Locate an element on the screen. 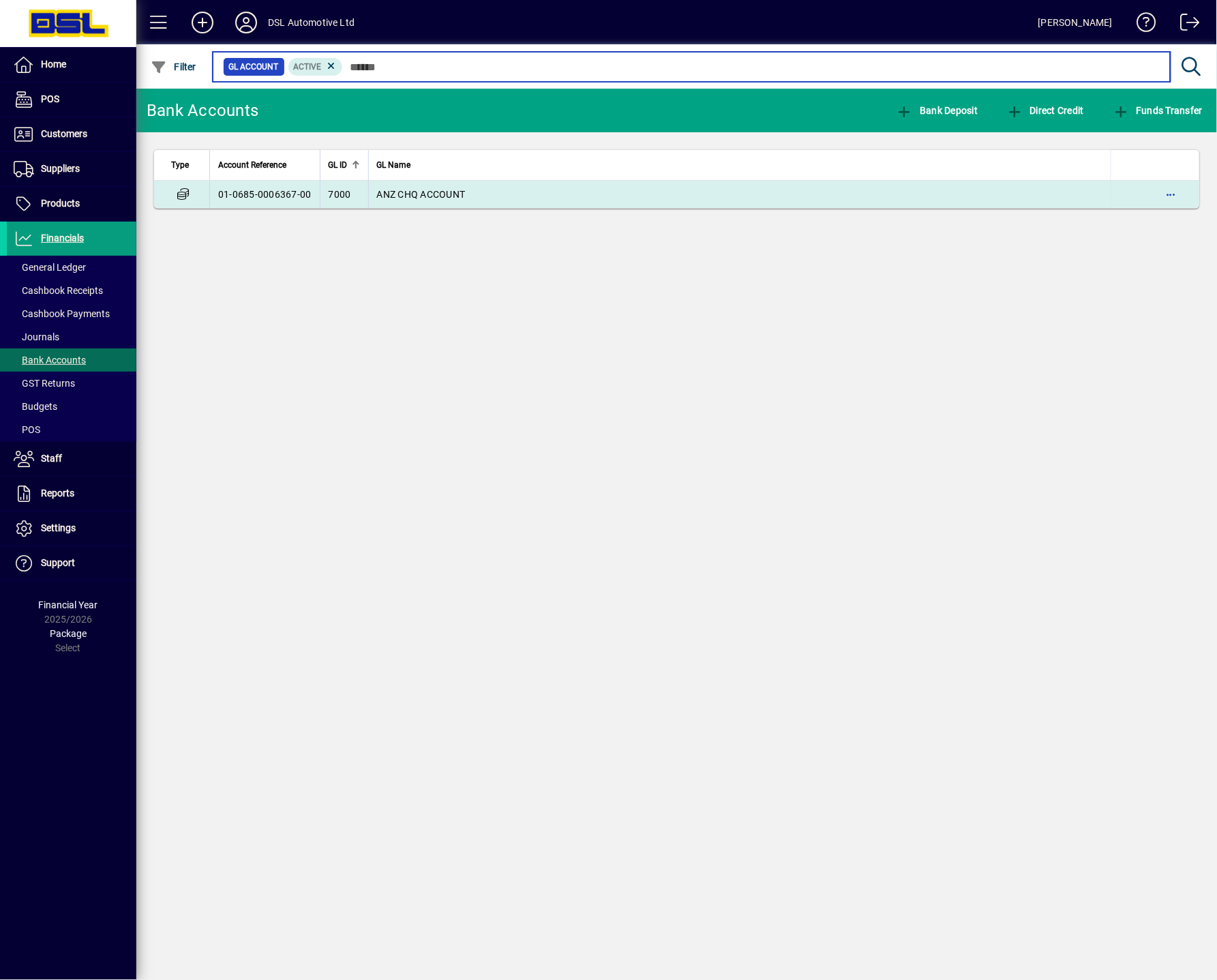 The height and width of the screenshot is (980, 1217). span: Cashbook Receipts is located at coordinates (58, 291).